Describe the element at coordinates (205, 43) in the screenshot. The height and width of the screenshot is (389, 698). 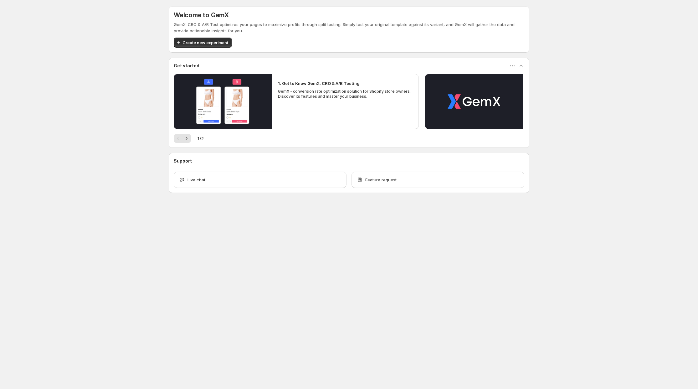
I see `span: Create new experiment` at that location.